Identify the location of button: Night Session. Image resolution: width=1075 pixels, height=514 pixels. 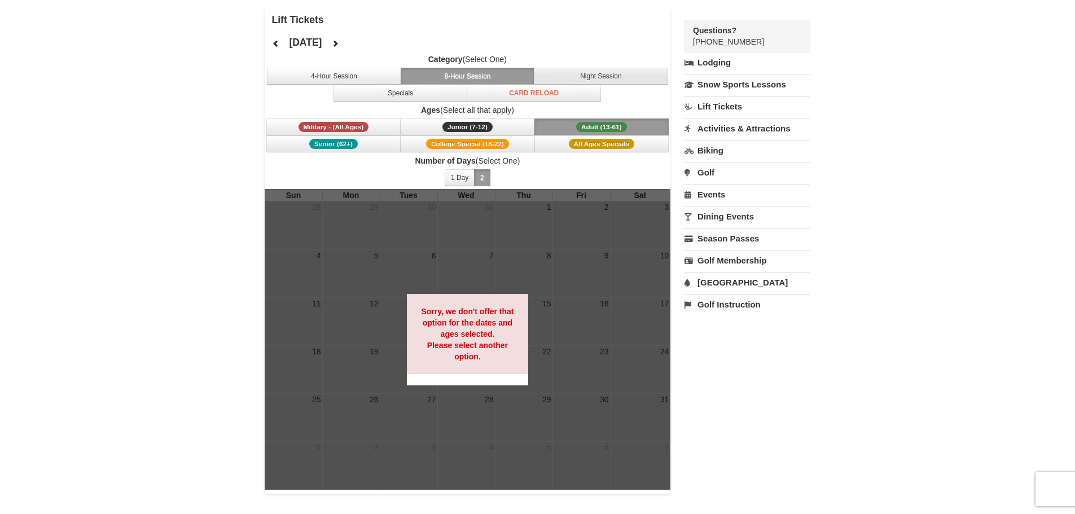
(601, 76).